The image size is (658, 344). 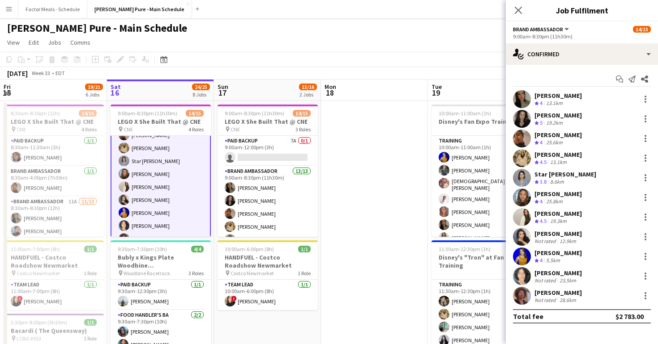 I want to click on div: 19.3km, so click(x=558, y=221).